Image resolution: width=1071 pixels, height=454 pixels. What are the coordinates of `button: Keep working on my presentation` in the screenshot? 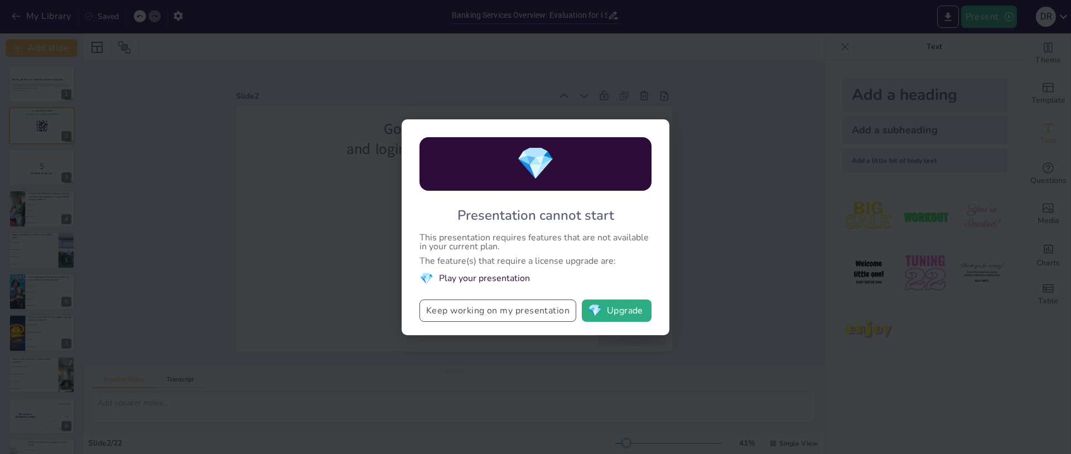 It's located at (497, 311).